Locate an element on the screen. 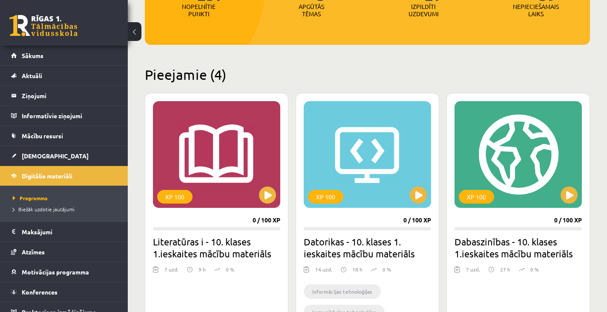 Image resolution: width=607 pixels, height=312 pixels. span: Sākums is located at coordinates (32, 55).